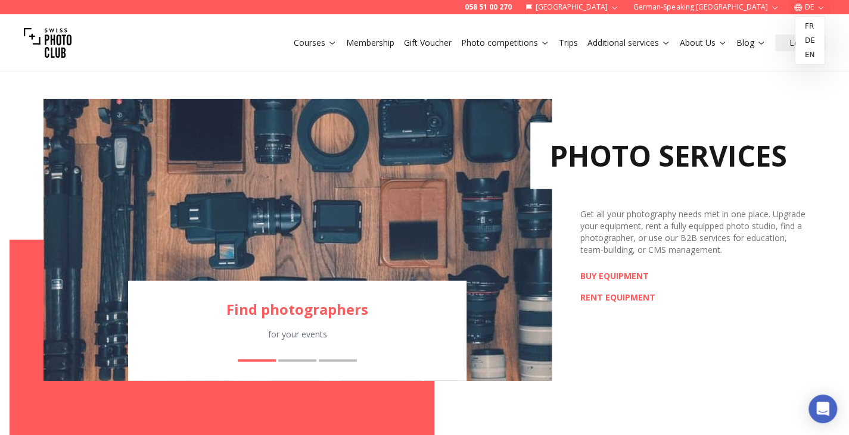 This screenshot has height=435, width=849. Describe the element at coordinates (800, 42) in the screenshot. I see `font: Login` at that location.